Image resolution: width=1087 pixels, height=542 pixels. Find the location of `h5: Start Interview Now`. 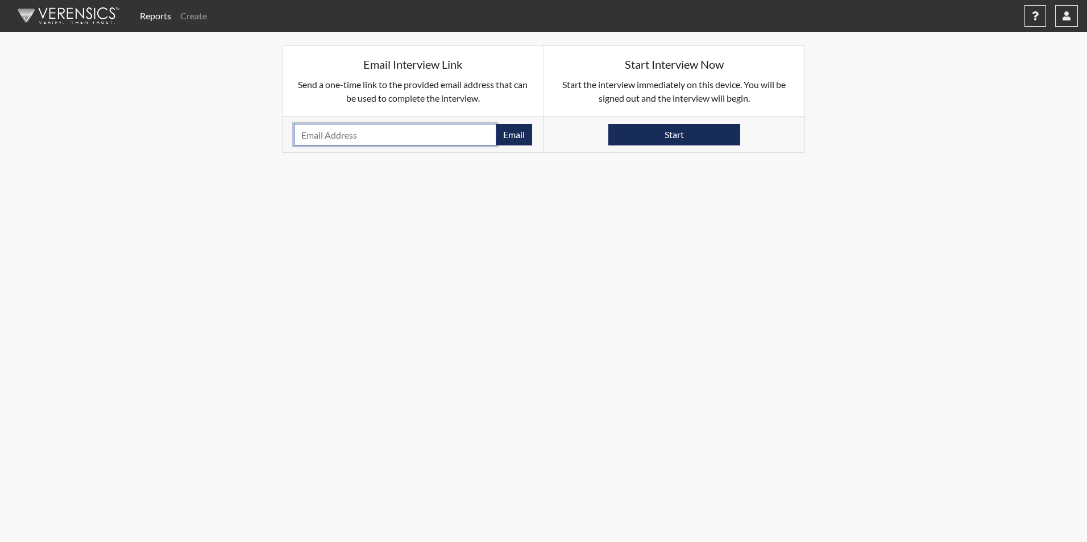

h5: Start Interview Now is located at coordinates (674, 64).